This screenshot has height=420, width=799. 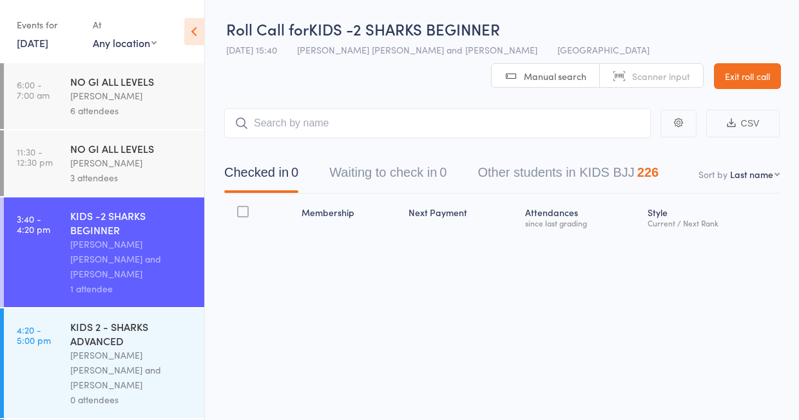 I want to click on span: KIDS -2 SHARKS BEGINNER, so click(x=404, y=28).